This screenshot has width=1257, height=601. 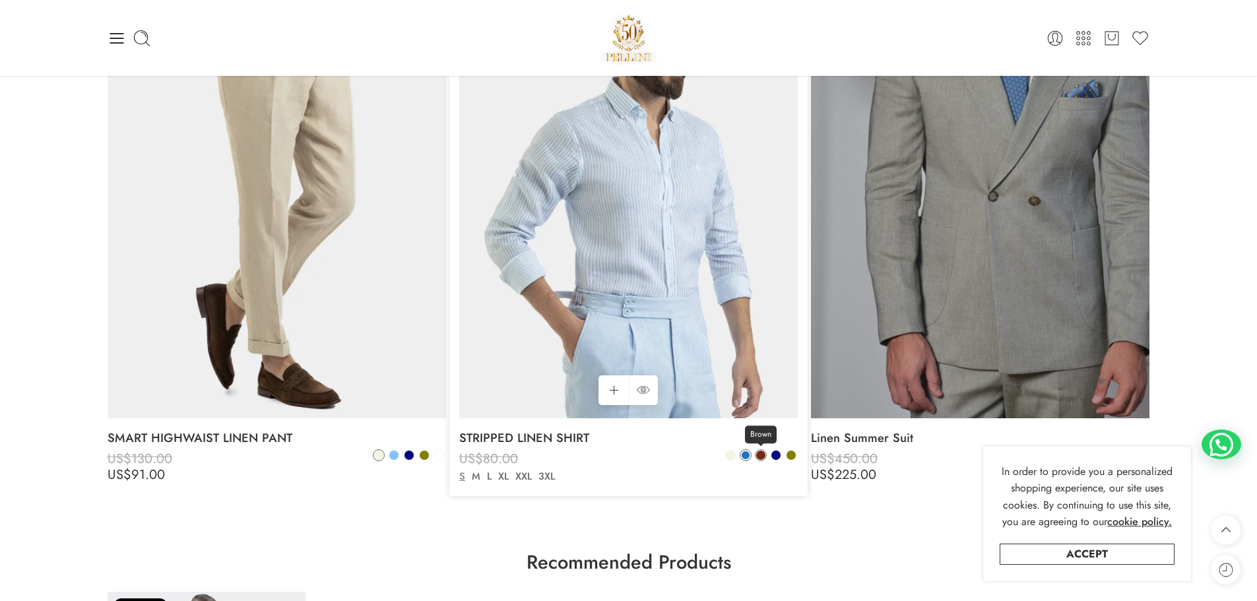 What do you see at coordinates (629, 38) in the screenshot?
I see `img: Pellini` at bounding box center [629, 38].